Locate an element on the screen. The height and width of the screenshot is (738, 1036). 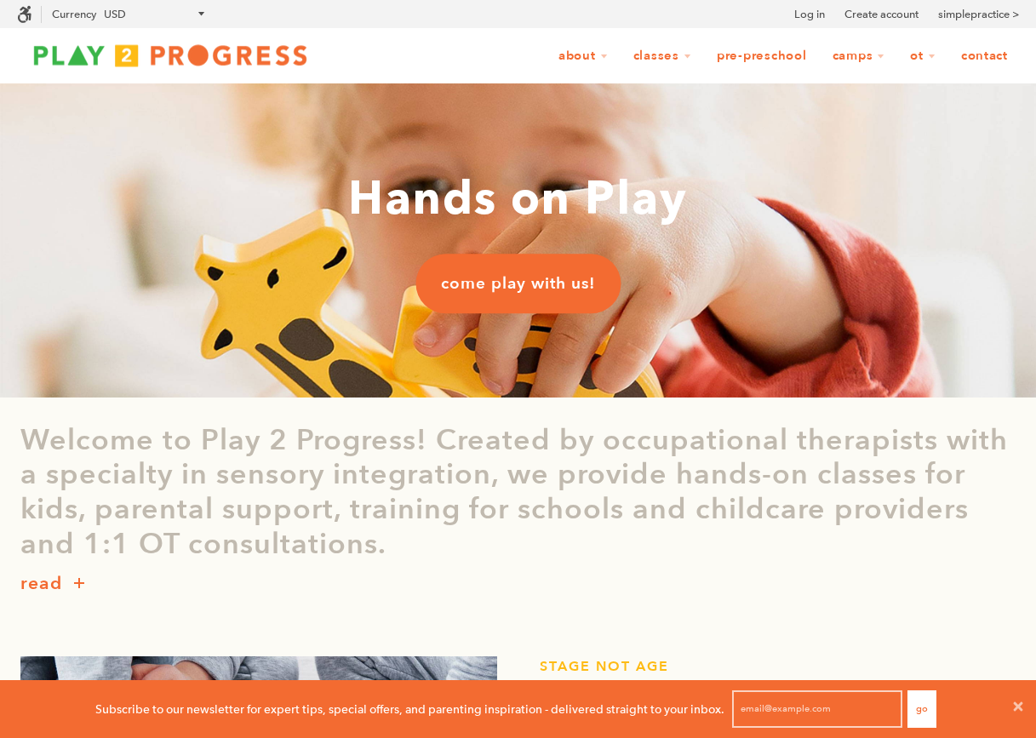
p: Subscribe to our newsletter for expert tips, special offers, and parenting inspiration - delivere... is located at coordinates (409, 709).